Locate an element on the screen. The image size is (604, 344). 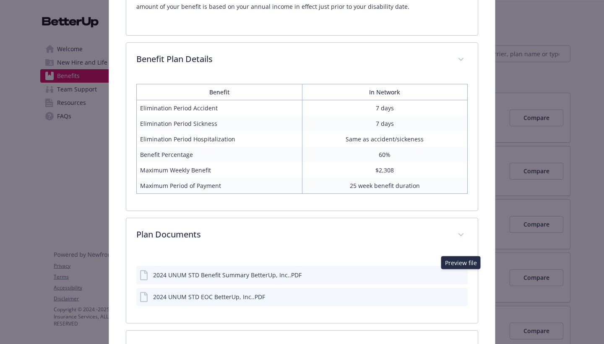
td: Maximum Period of Payment is located at coordinates (219, 186).